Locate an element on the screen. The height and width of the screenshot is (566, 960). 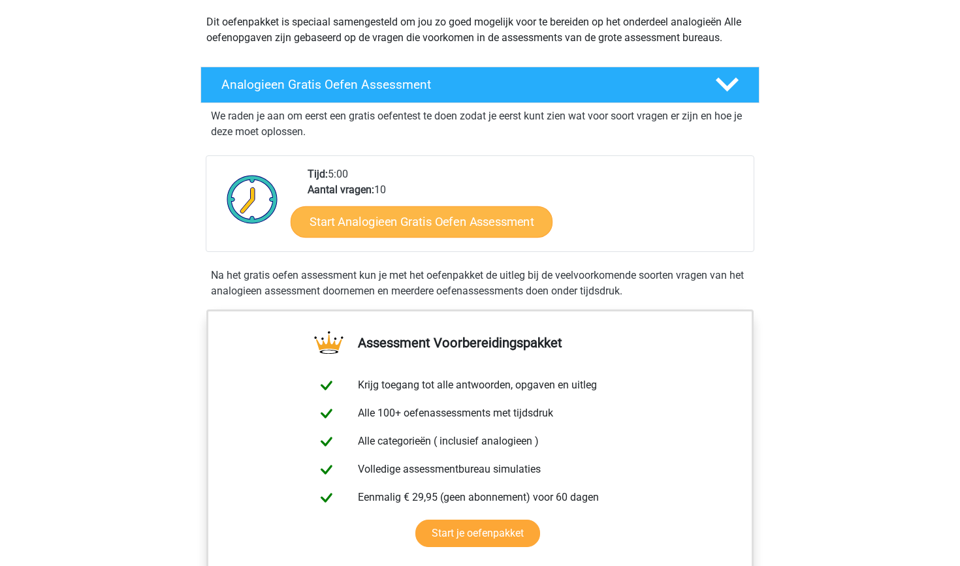
div: 5:00 10 is located at coordinates (525, 209).